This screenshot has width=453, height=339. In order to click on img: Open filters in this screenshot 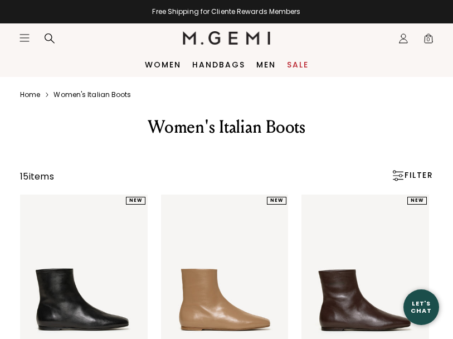, I will do `click(398, 175)`.